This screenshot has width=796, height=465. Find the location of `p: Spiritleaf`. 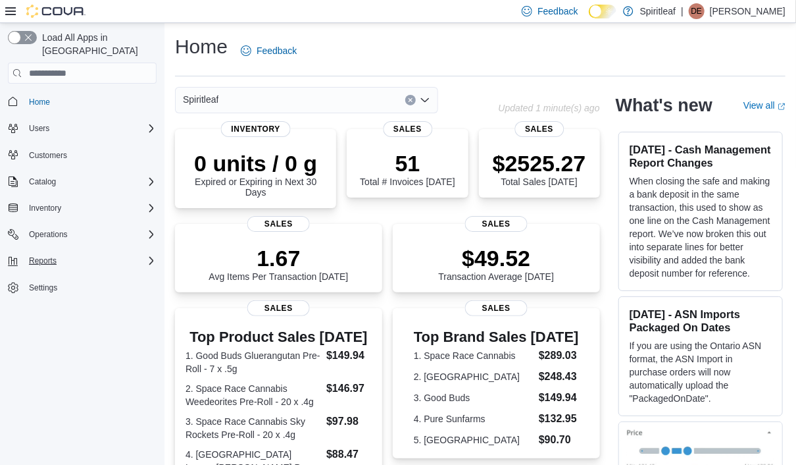

p: Spiritleaf is located at coordinates (658, 11).